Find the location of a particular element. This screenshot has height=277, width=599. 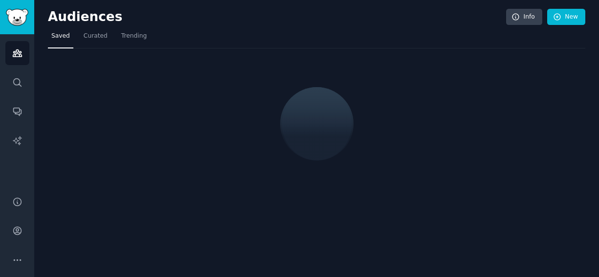

span: Curated is located at coordinates (95, 36).